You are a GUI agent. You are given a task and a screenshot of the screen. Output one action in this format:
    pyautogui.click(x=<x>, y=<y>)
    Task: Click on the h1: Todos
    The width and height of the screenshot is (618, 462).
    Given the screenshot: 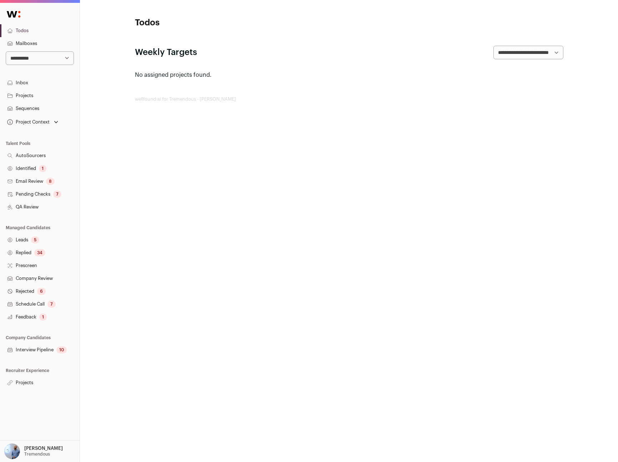 What is the action you would take?
    pyautogui.click(x=206, y=23)
    